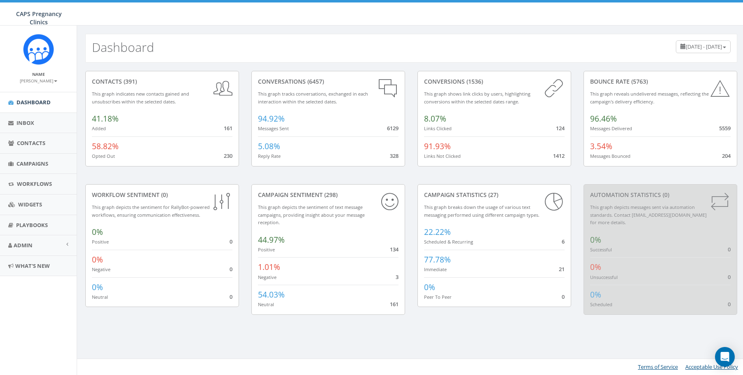 The image size is (743, 375). I want to click on small: Unsuccessful, so click(604, 277).